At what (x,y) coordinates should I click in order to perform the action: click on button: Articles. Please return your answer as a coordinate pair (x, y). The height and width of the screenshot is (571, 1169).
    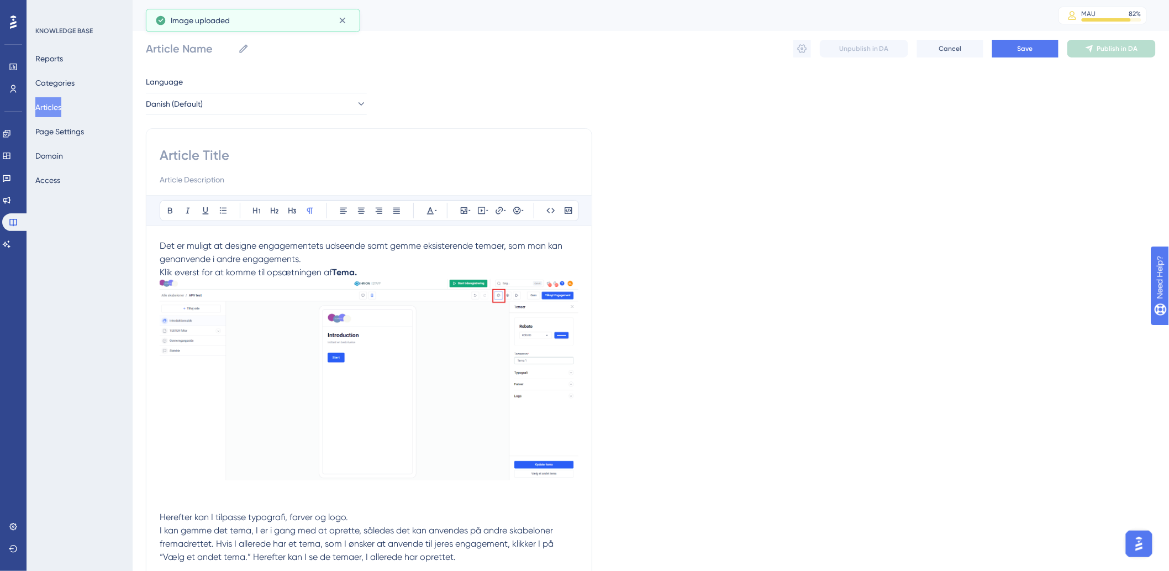
    Looking at the image, I should click on (48, 107).